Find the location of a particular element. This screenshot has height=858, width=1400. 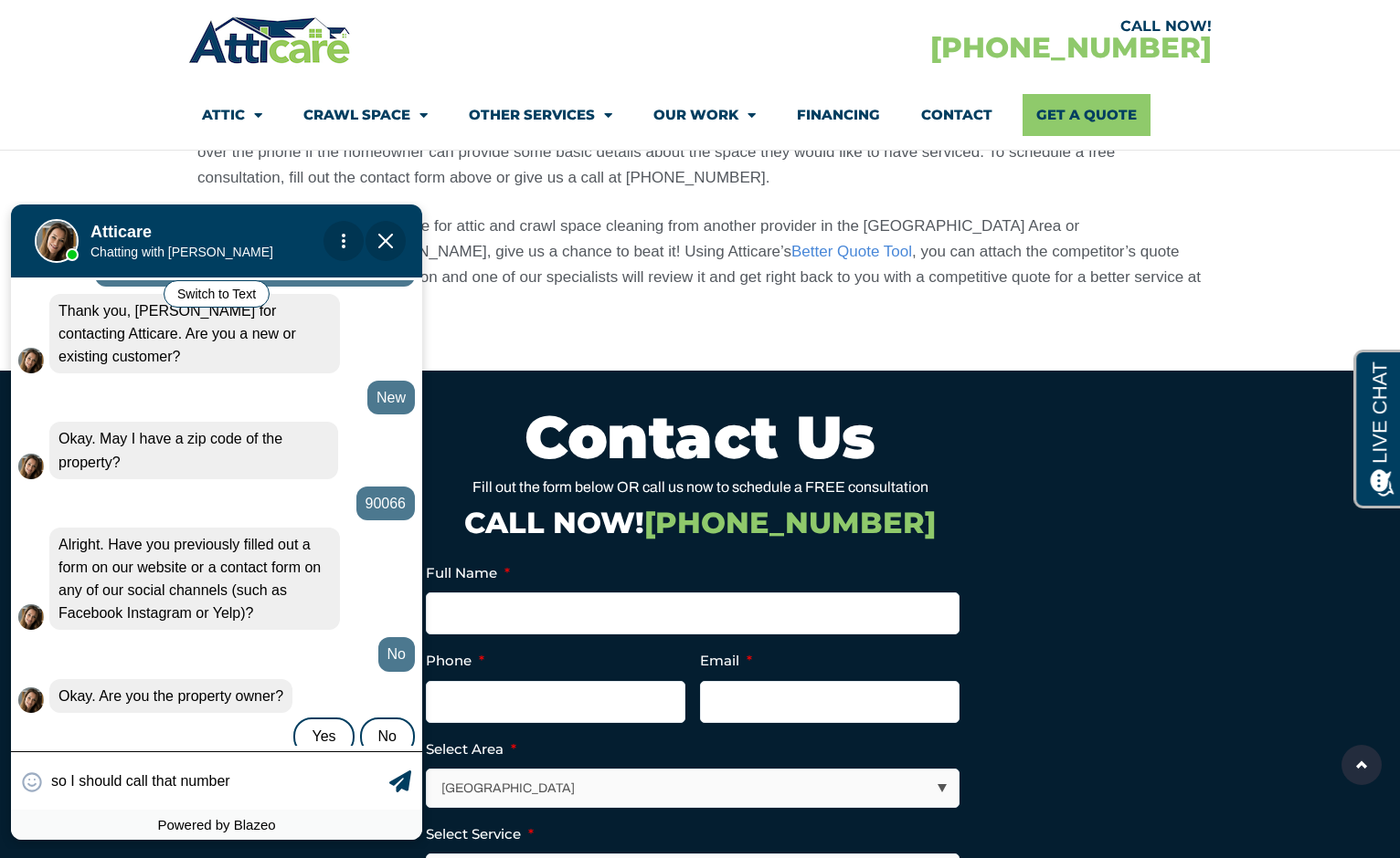

span: Opens a chat window is located at coordinates (96, 25).